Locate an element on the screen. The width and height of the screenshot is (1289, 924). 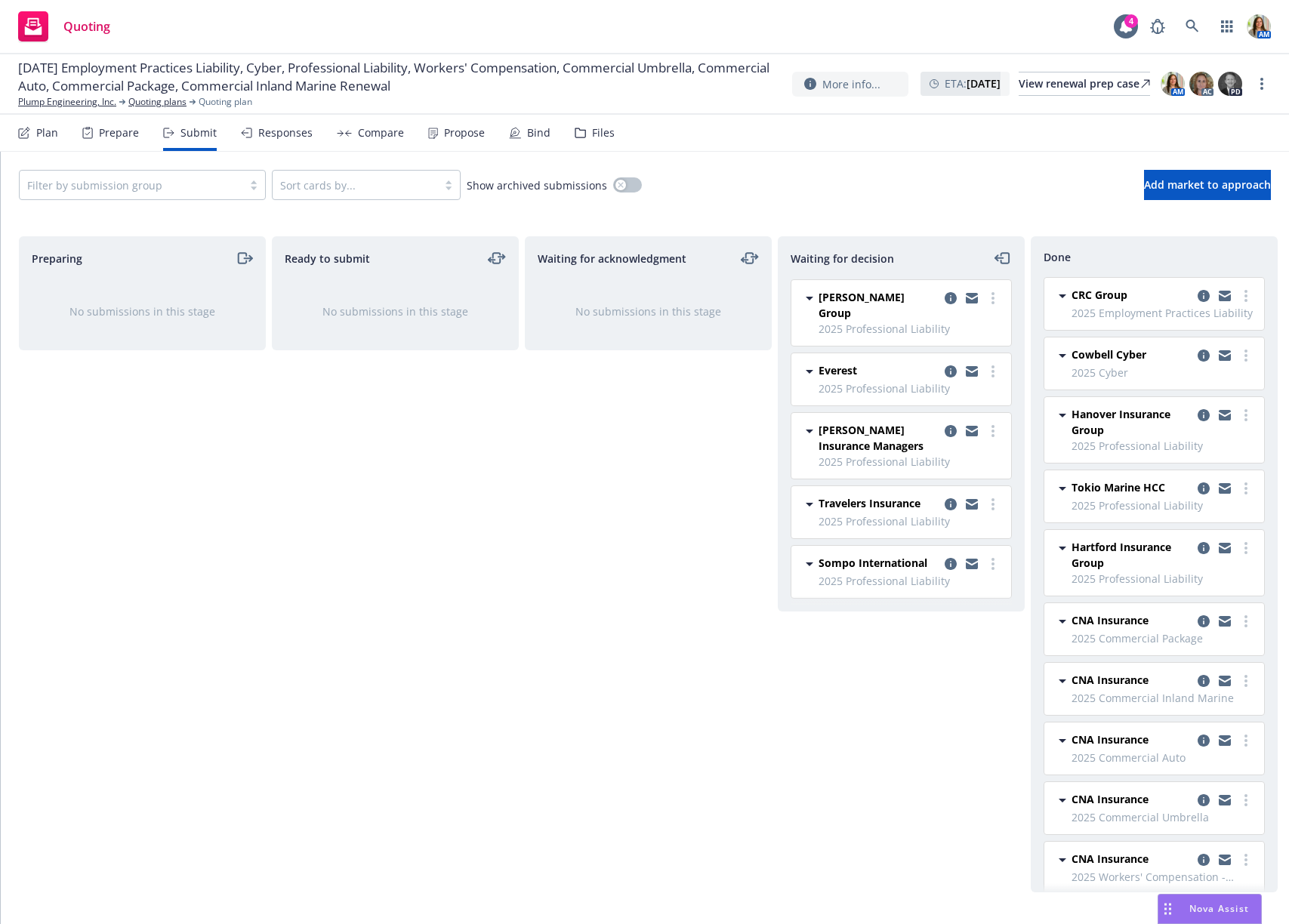
span: More info... is located at coordinates (851, 84).